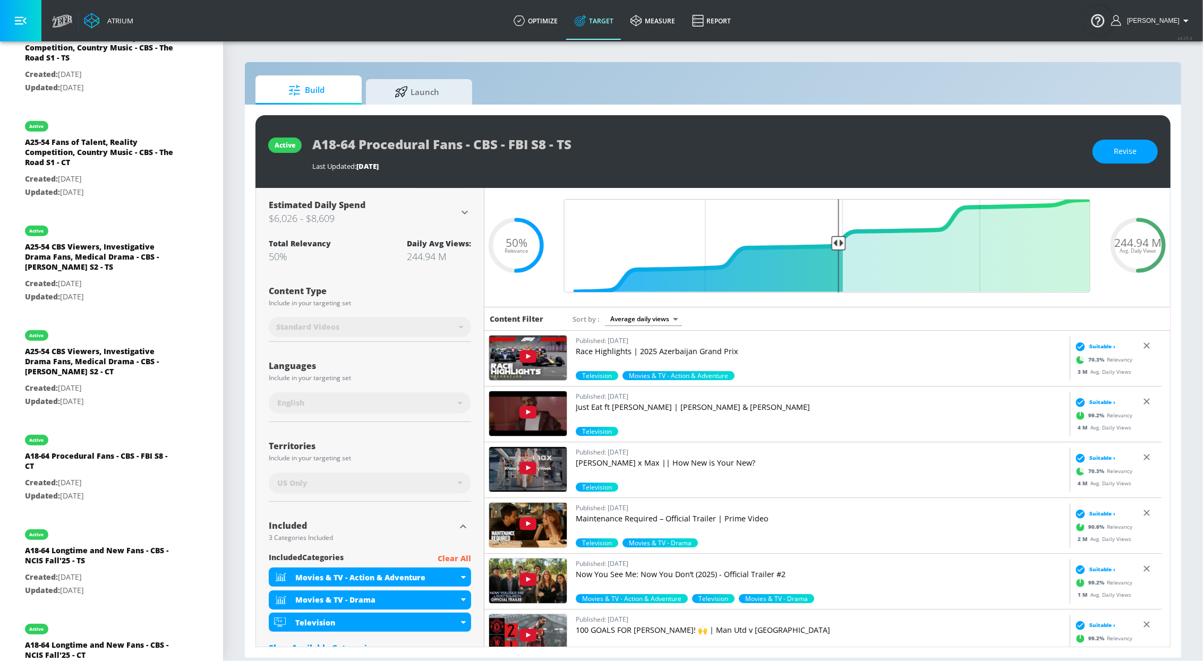  What do you see at coordinates (516, 319) in the screenshot?
I see `h6: Content Filter` at bounding box center [516, 319].